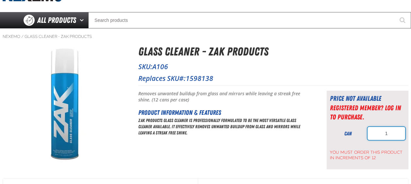 The height and width of the screenshot is (184, 411). What do you see at coordinates (224, 113) in the screenshot?
I see `h2: Product Information & Features` at bounding box center [224, 113].